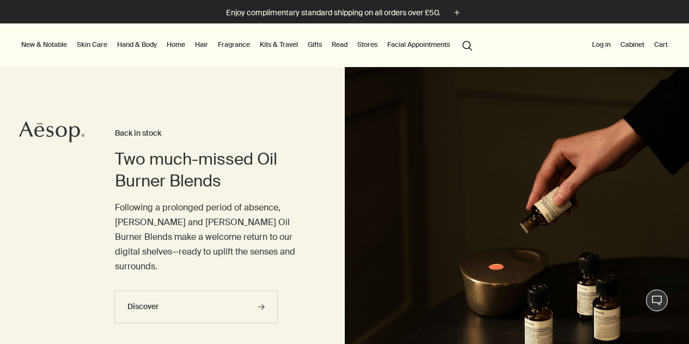 The height and width of the screenshot is (344, 689). What do you see at coordinates (208, 170) in the screenshot?
I see `h2: Two much-missed Oil Burner Blends` at bounding box center [208, 170].